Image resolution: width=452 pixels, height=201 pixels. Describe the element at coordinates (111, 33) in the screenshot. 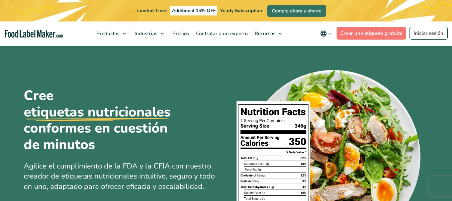

I see `a: Productos` at that location.